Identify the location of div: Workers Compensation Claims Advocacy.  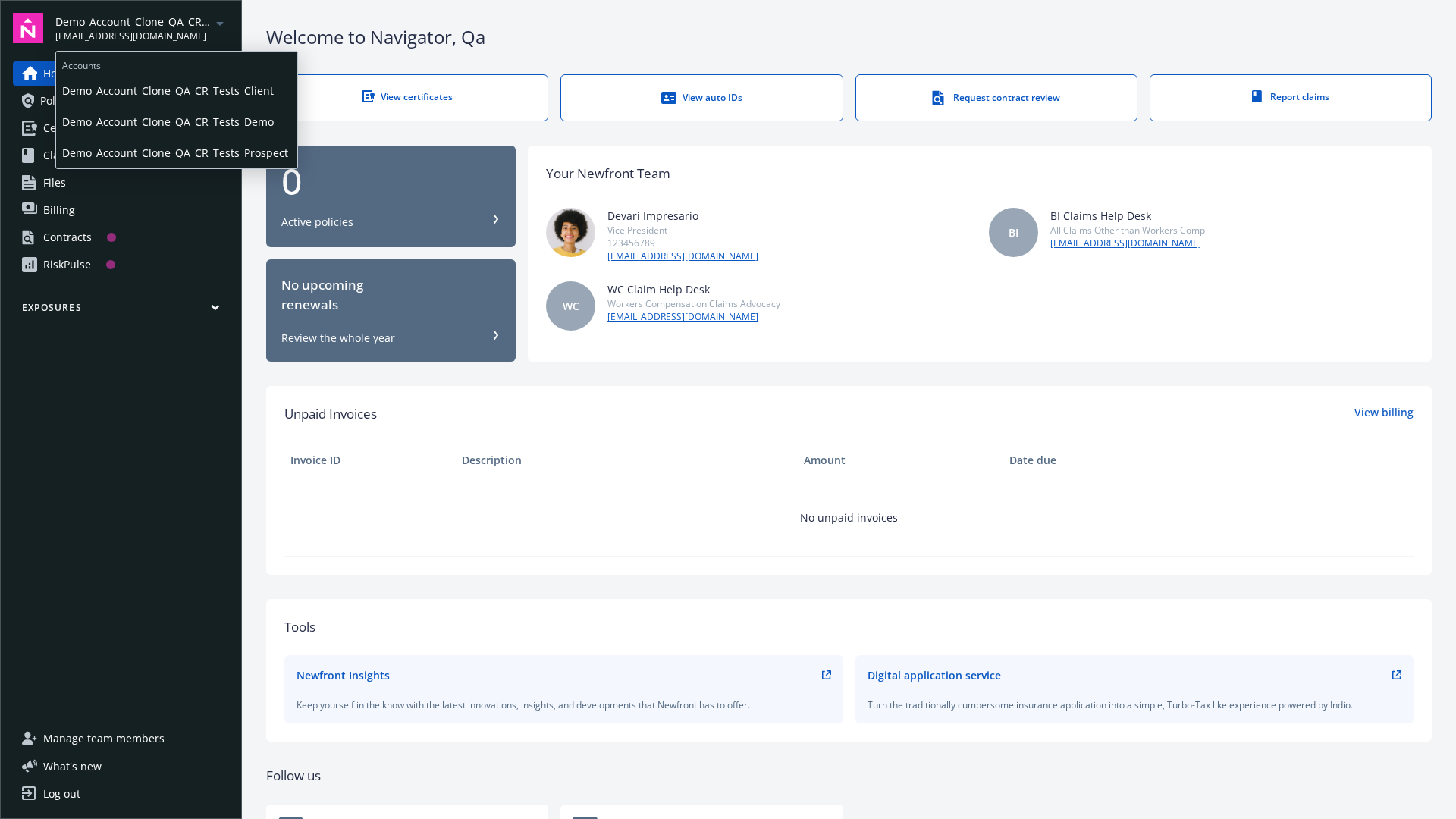
(694, 303).